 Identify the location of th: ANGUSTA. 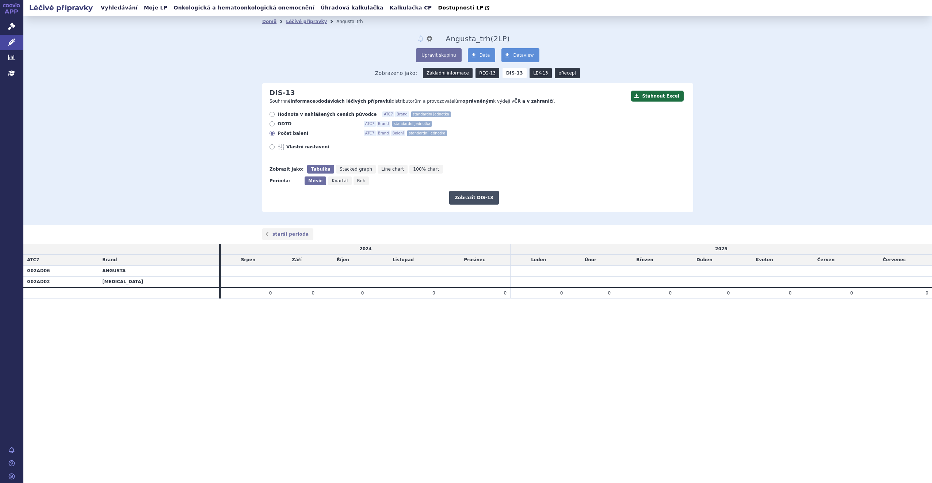
(159, 271).